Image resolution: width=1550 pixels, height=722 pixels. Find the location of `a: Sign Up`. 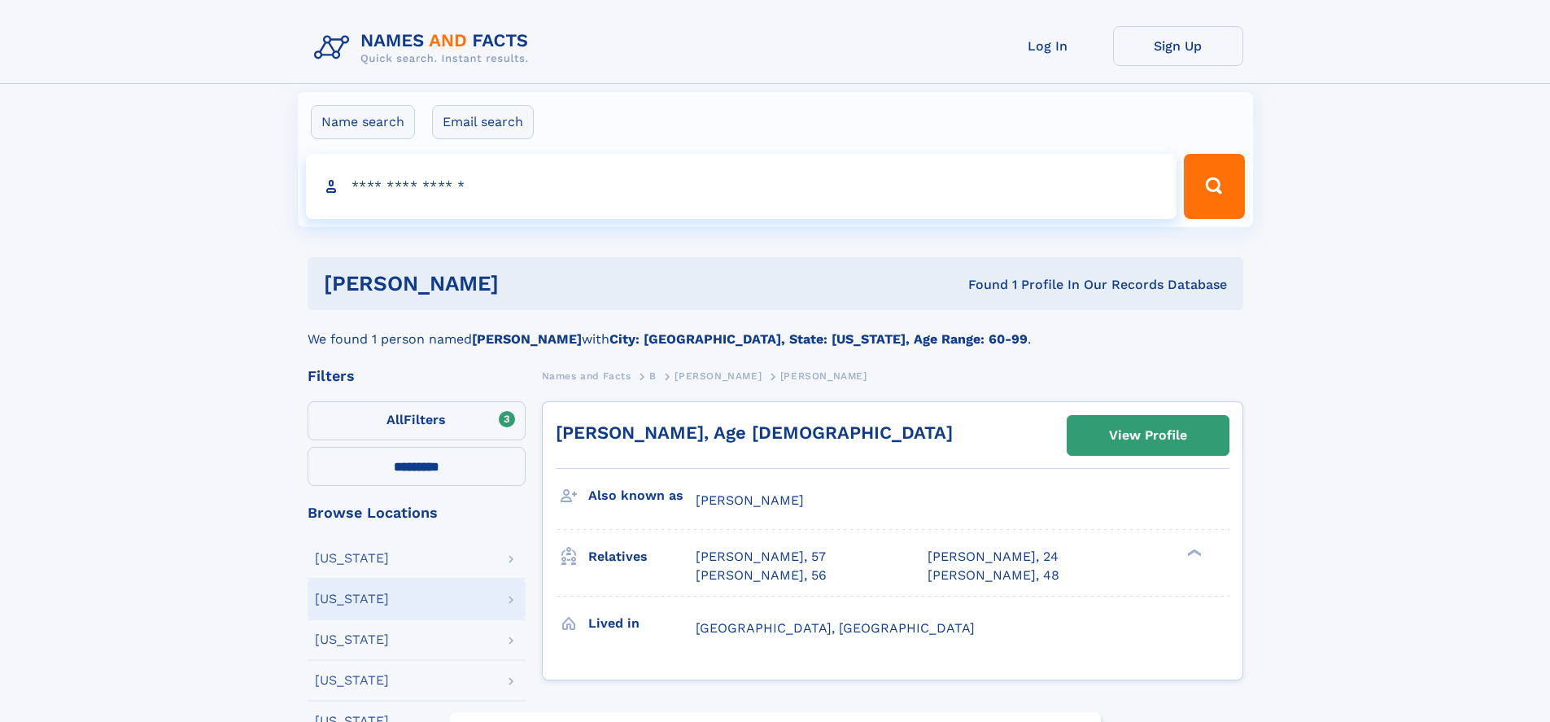

a: Sign Up is located at coordinates (1178, 46).